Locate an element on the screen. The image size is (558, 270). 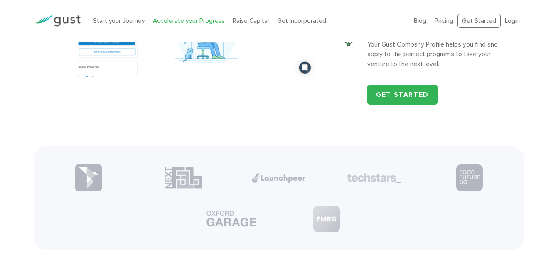
a: Raise Capital is located at coordinates (251, 21).